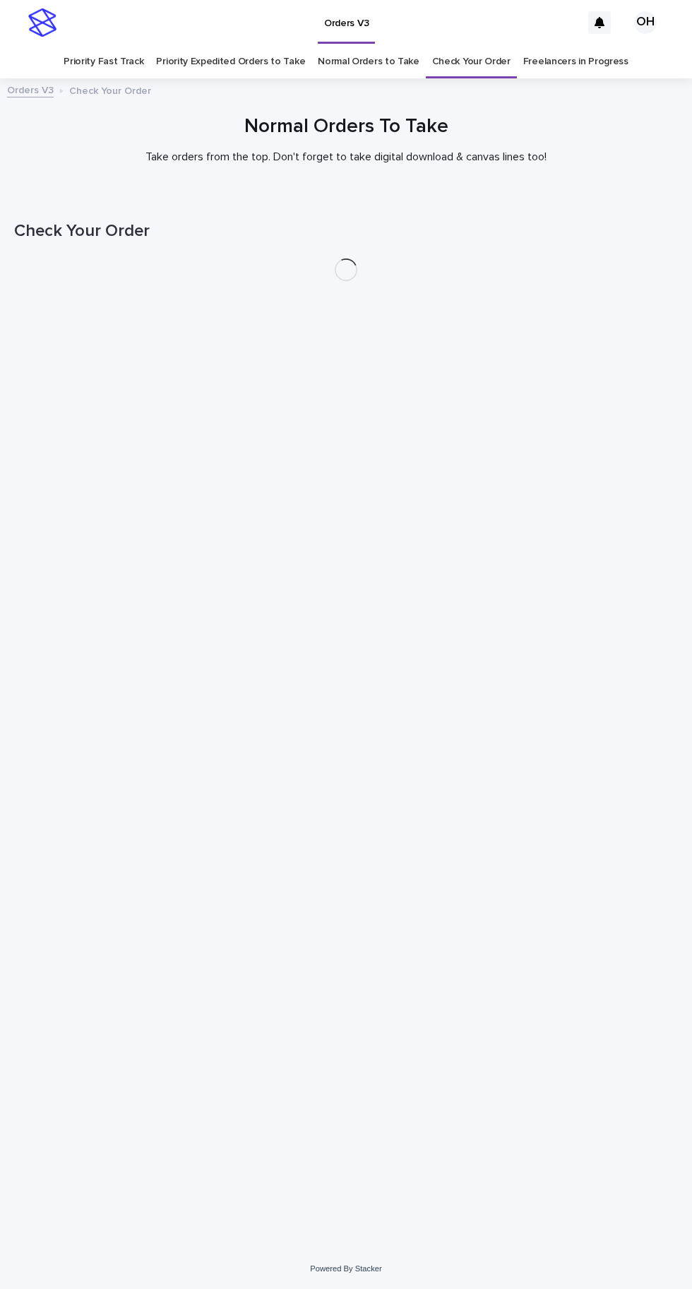 The width and height of the screenshot is (692, 1289). Describe the element at coordinates (110, 90) in the screenshot. I see `p: Check Your Order` at that location.